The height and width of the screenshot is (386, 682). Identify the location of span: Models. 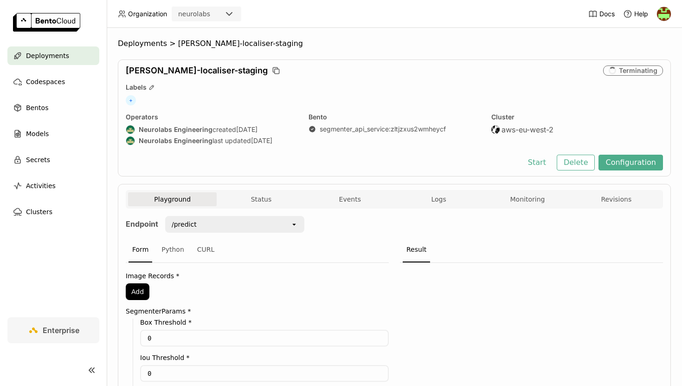
(37, 134).